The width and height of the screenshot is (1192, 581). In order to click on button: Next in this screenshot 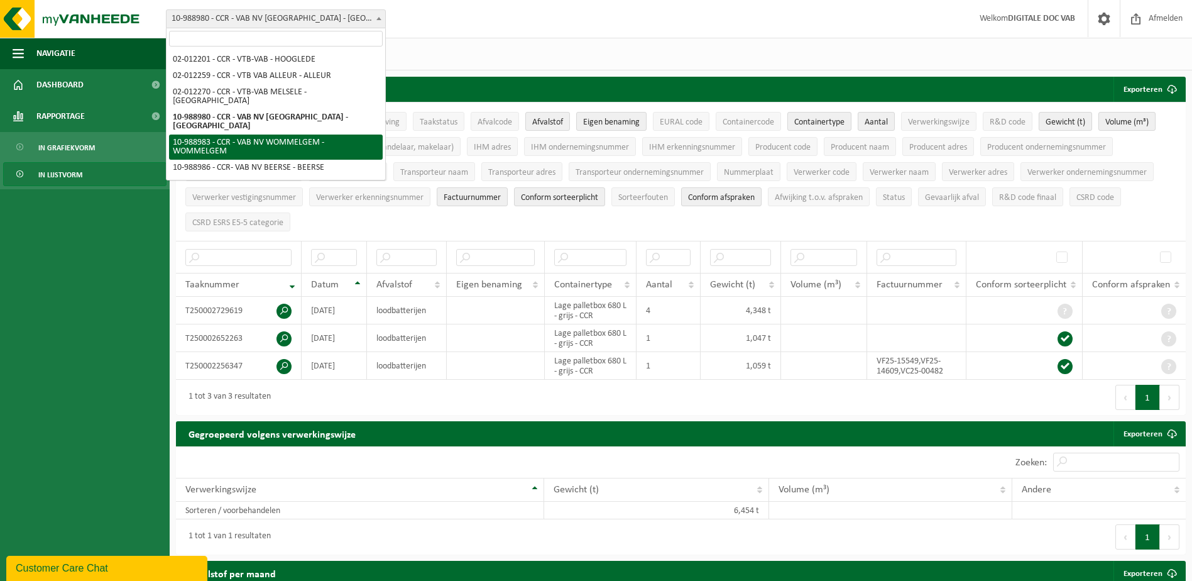, I will do `click(1169, 397)`.